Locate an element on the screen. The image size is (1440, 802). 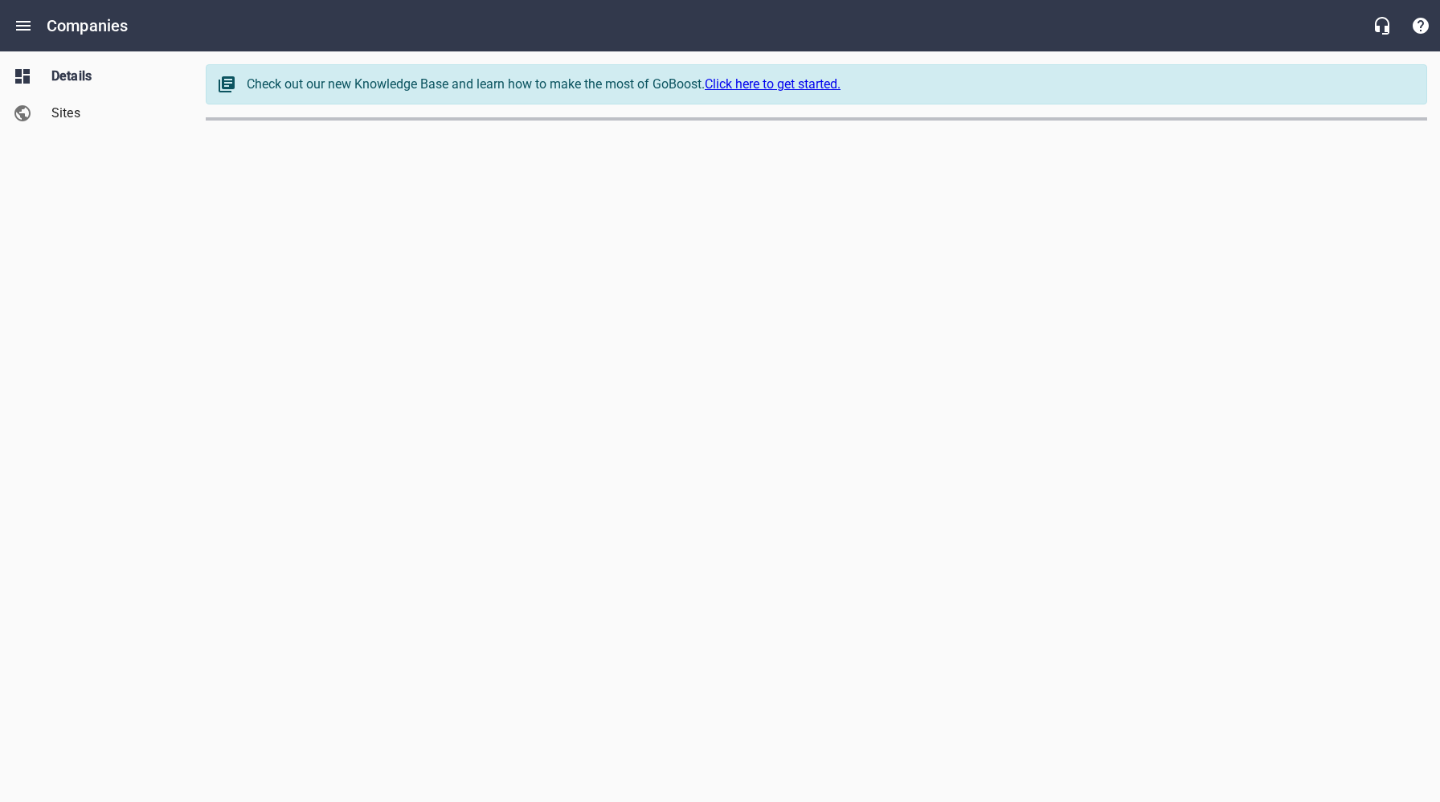
div: Check out our new Knowledge Base and learn how to make the most of GoBoost. is located at coordinates (829, 84).